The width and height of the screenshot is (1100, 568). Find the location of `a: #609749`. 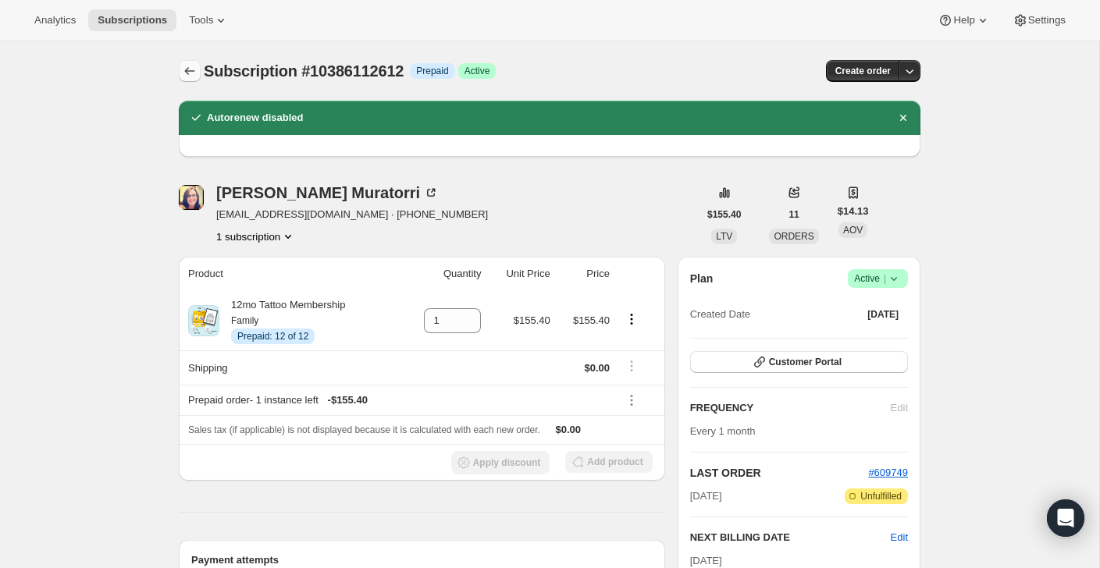

a: #609749 is located at coordinates (887, 472).